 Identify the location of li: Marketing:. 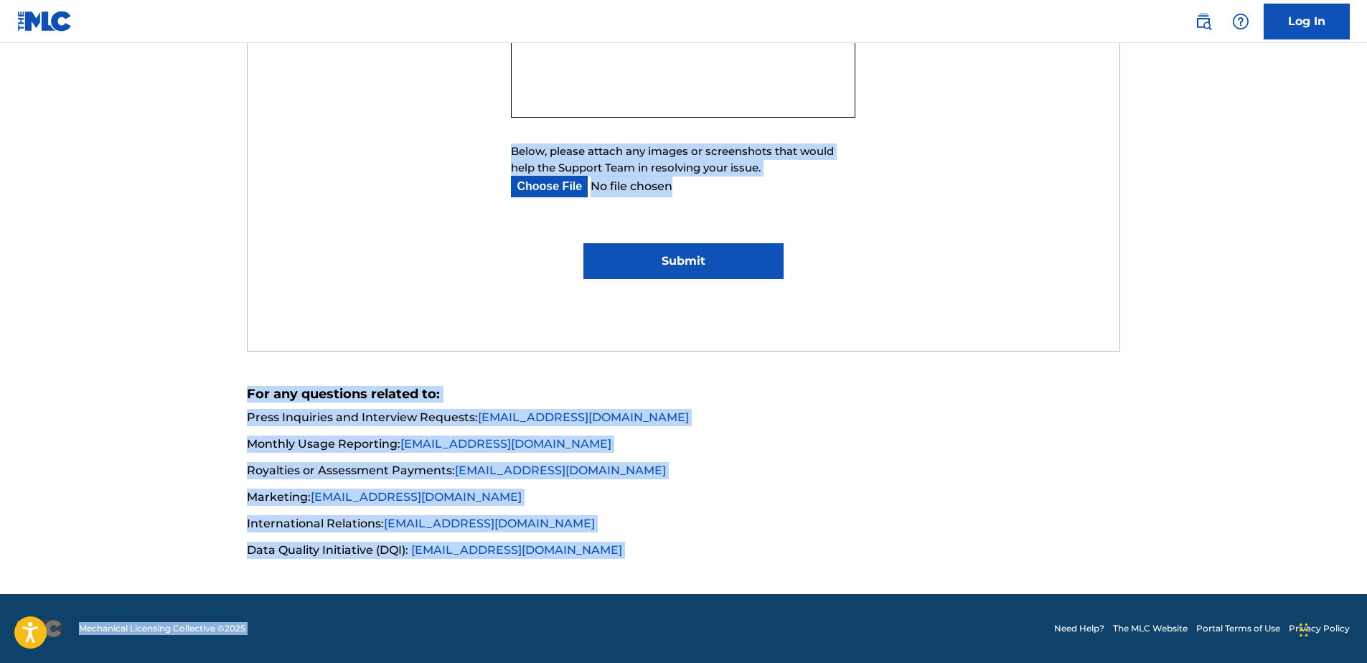
(683, 502).